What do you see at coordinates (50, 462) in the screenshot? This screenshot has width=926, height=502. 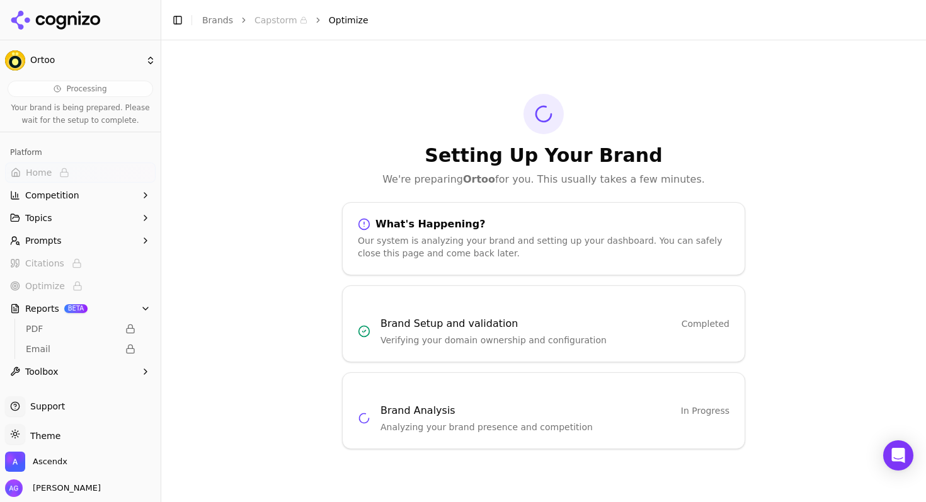 I see `span: Ascendx` at bounding box center [50, 462].